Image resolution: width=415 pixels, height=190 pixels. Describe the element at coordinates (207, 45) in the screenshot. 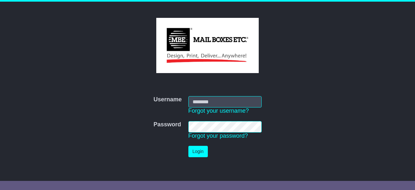

I see `img: MBE Macquarie Park` at that location.